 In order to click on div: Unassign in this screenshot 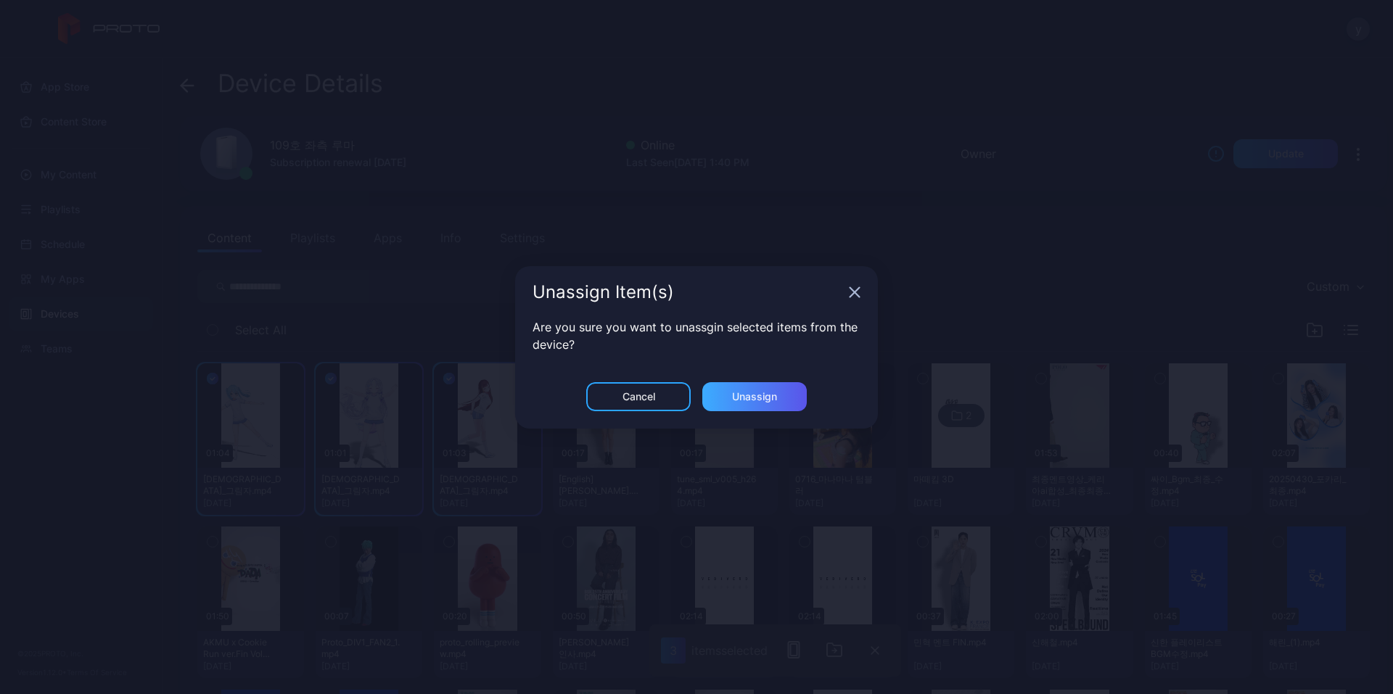, I will do `click(754, 397)`.